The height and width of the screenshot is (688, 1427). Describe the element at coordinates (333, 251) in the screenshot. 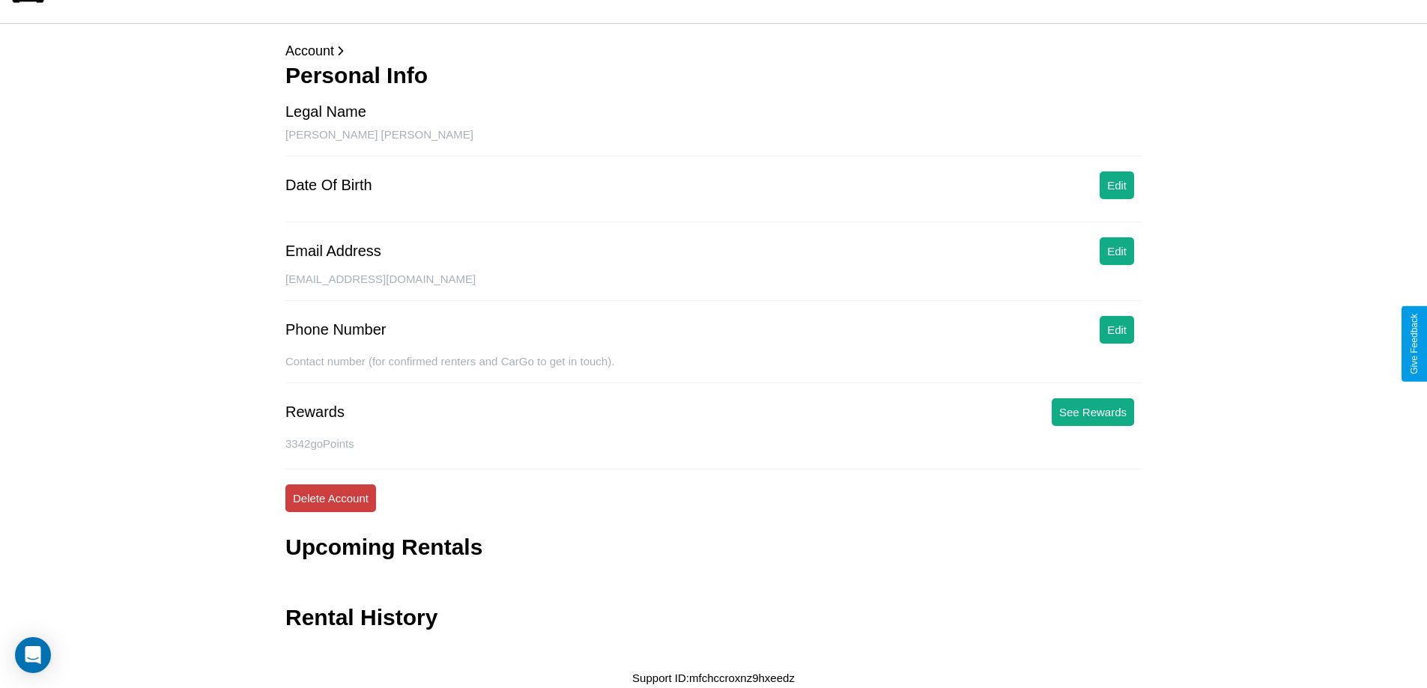

I see `div: Email Address` at that location.